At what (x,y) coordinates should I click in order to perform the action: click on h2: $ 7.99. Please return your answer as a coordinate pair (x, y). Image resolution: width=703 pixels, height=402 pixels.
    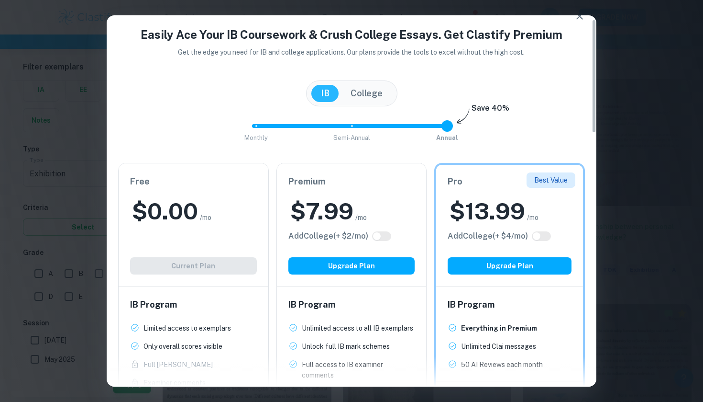
    Looking at the image, I should click on (322, 211).